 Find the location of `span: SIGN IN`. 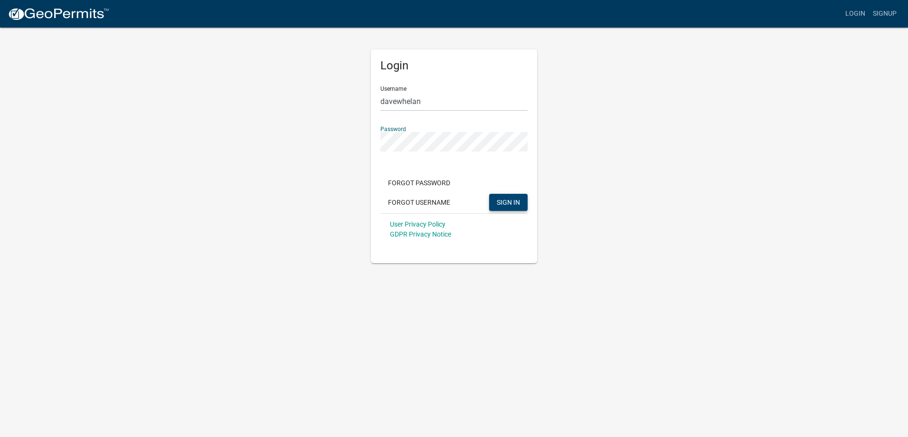

span: SIGN IN is located at coordinates (508, 202).